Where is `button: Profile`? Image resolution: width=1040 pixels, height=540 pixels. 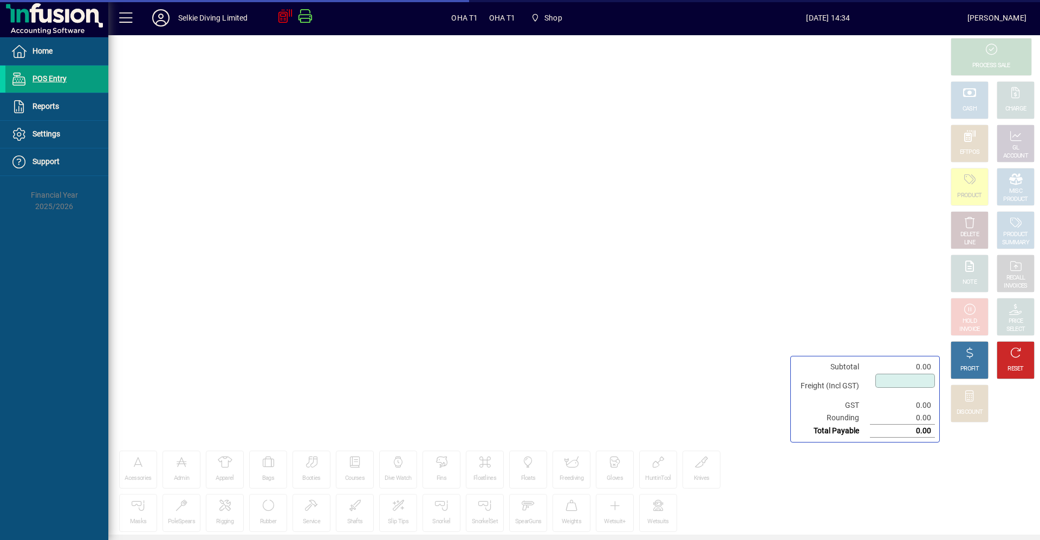 button: Profile is located at coordinates (161, 18).